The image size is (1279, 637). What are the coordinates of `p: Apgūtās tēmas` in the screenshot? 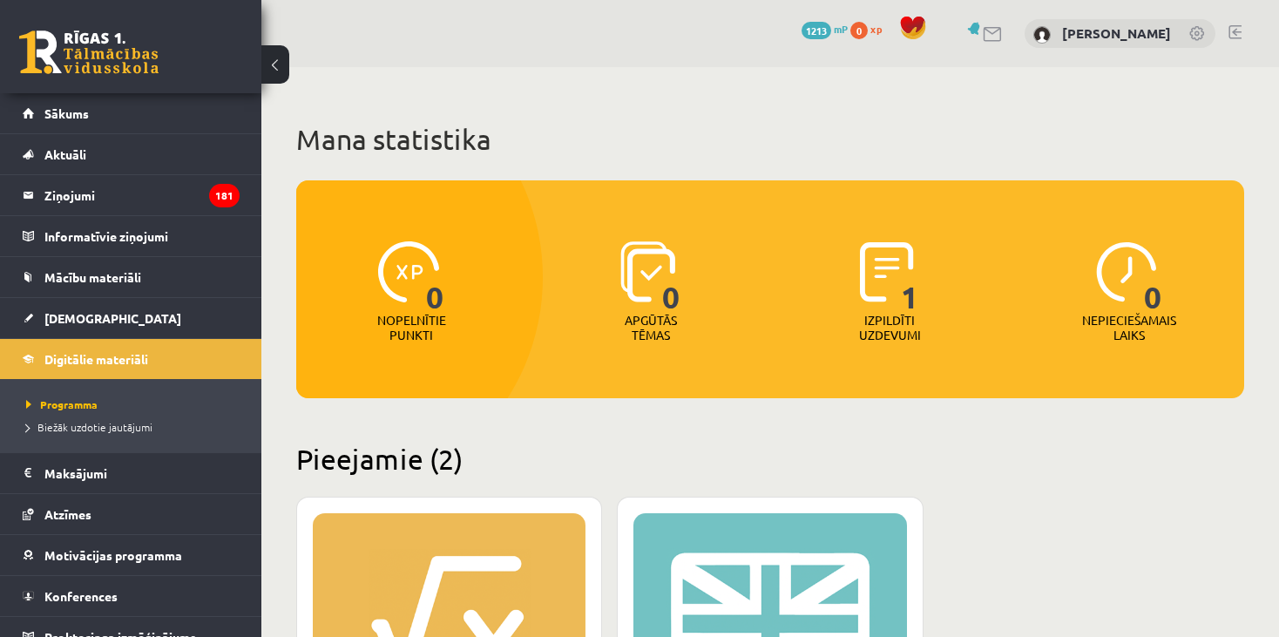 It's located at (651, 328).